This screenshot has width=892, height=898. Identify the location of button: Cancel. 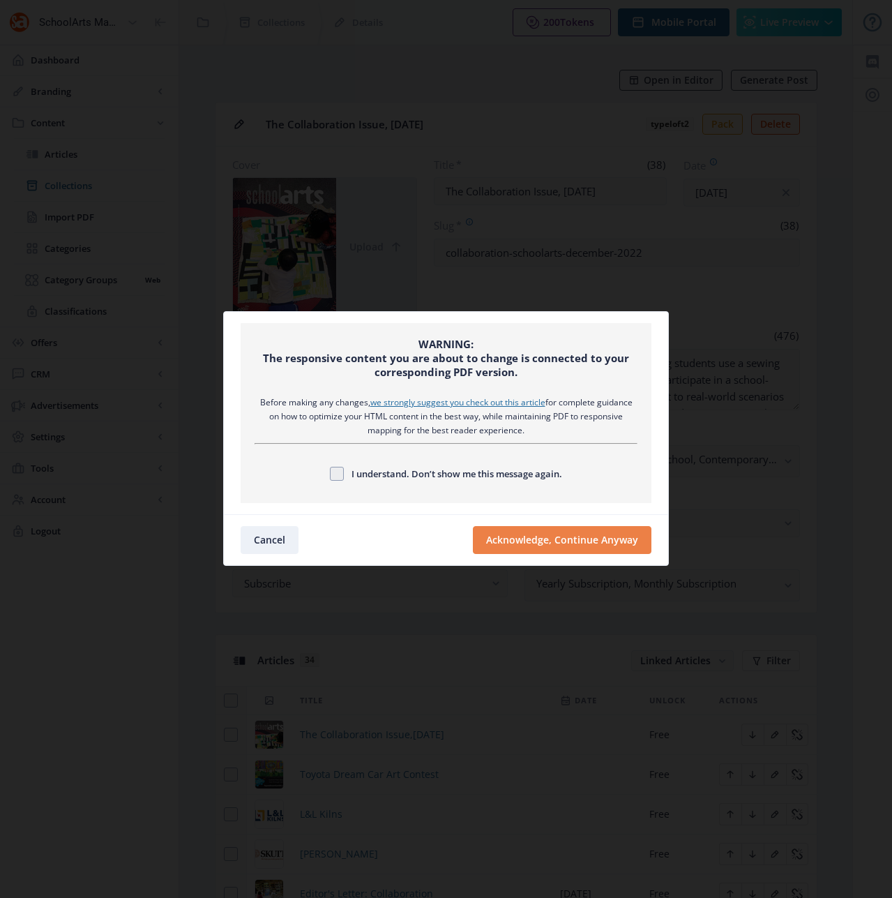
(269, 540).